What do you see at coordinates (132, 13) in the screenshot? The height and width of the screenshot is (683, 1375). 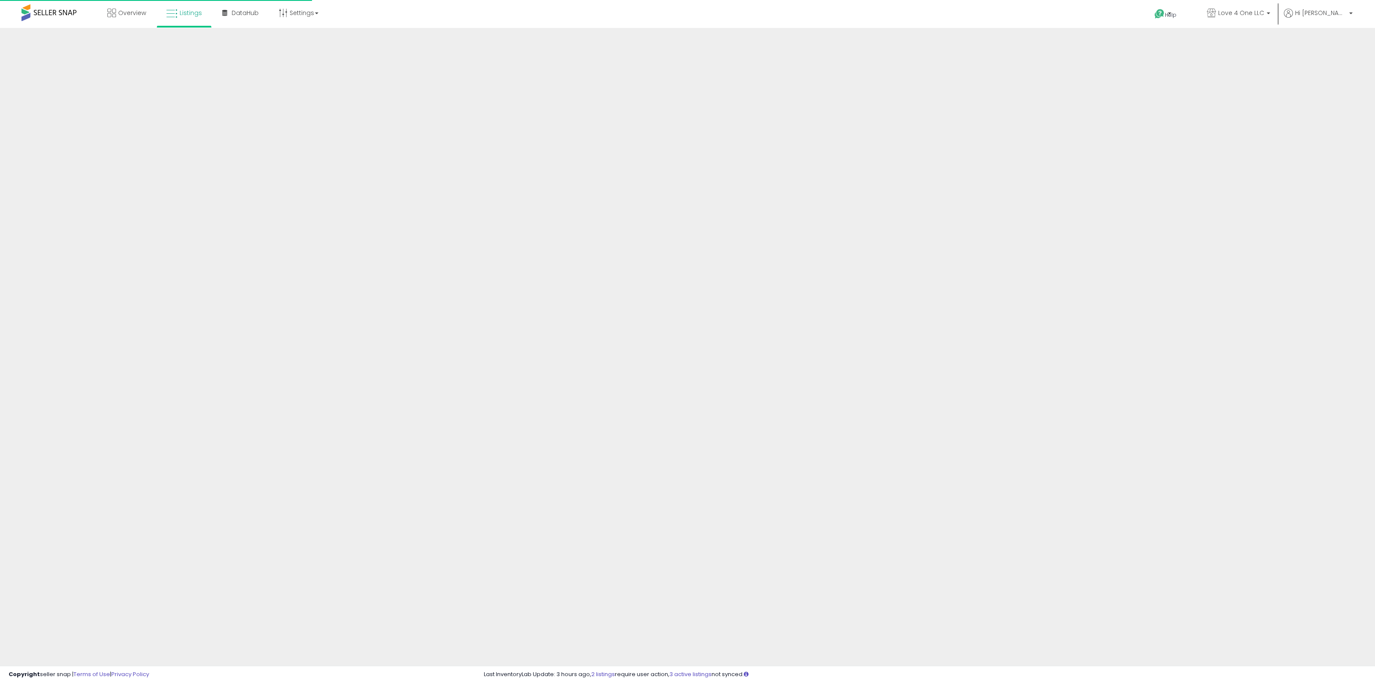 I see `span: Overview` at bounding box center [132, 13].